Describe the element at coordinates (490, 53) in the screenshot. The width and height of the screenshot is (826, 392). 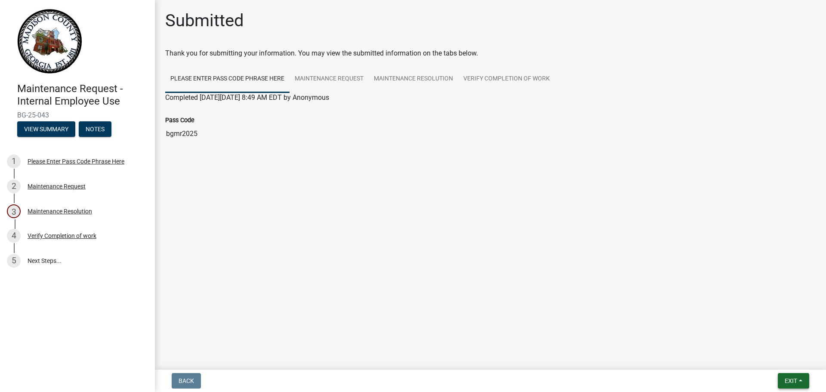
I see `div: Thank you for submitting your information. You may view the submitted information on the tabs below.` at that location.